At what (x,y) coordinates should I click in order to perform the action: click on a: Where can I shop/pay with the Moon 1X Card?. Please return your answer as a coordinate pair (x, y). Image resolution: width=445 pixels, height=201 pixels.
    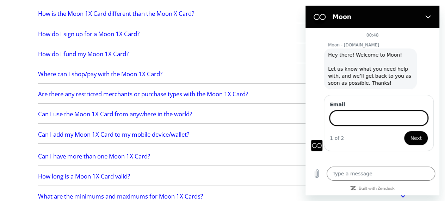
    Looking at the image, I should click on (222, 74).